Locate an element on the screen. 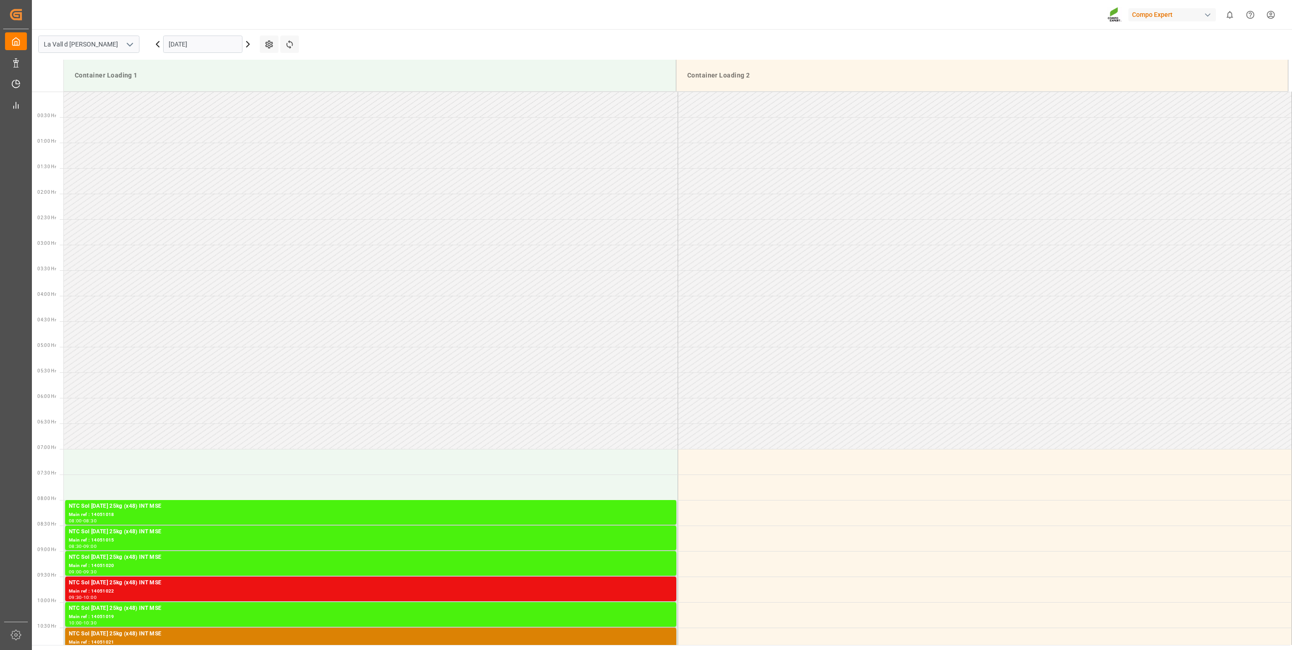  button: show 0 new notifications is located at coordinates (1230, 15).